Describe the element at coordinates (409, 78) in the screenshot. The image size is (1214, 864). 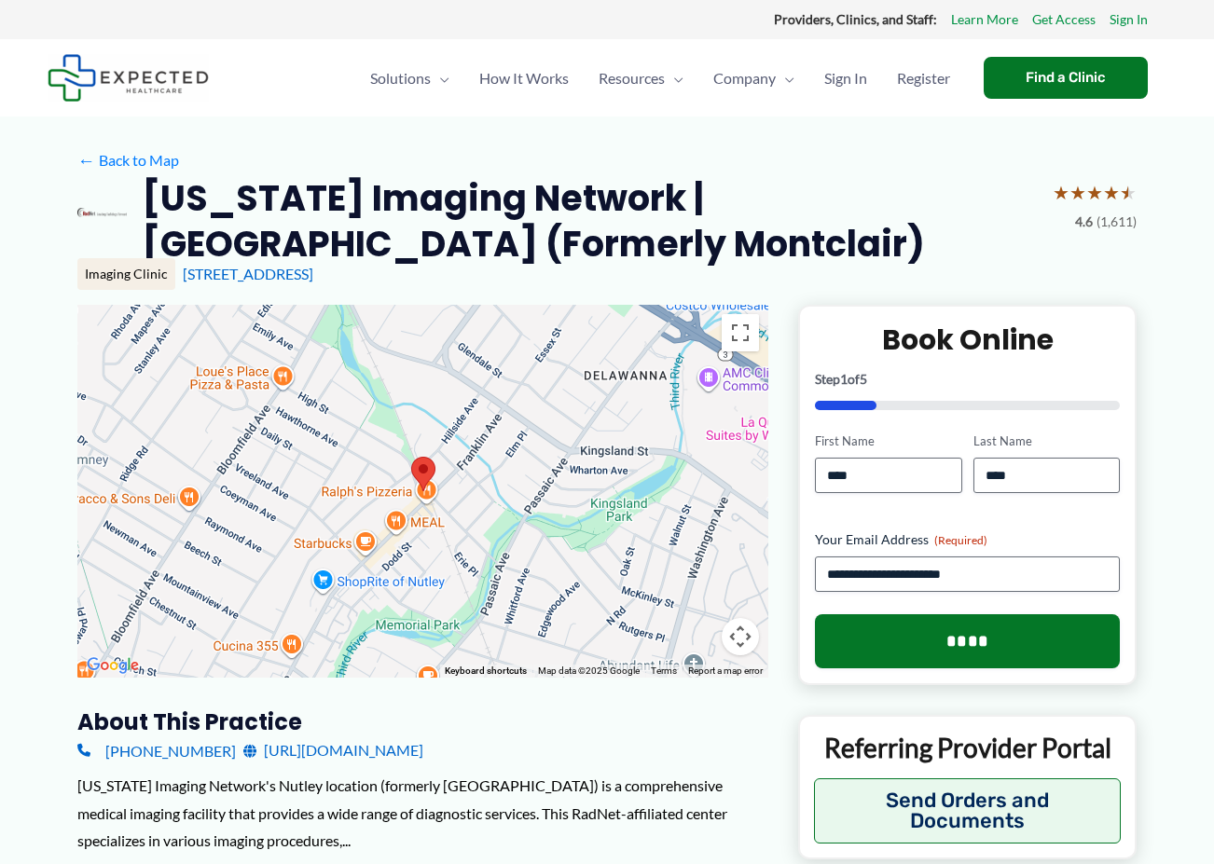
I see `a: SolutionsMenu Toggle` at that location.